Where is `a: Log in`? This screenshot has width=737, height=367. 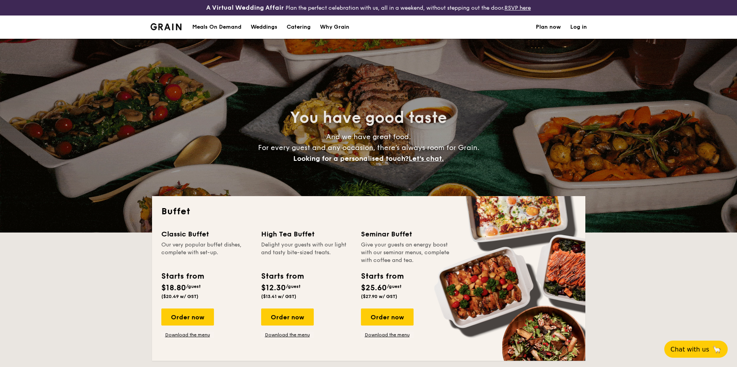 a: Log in is located at coordinates (579, 27).